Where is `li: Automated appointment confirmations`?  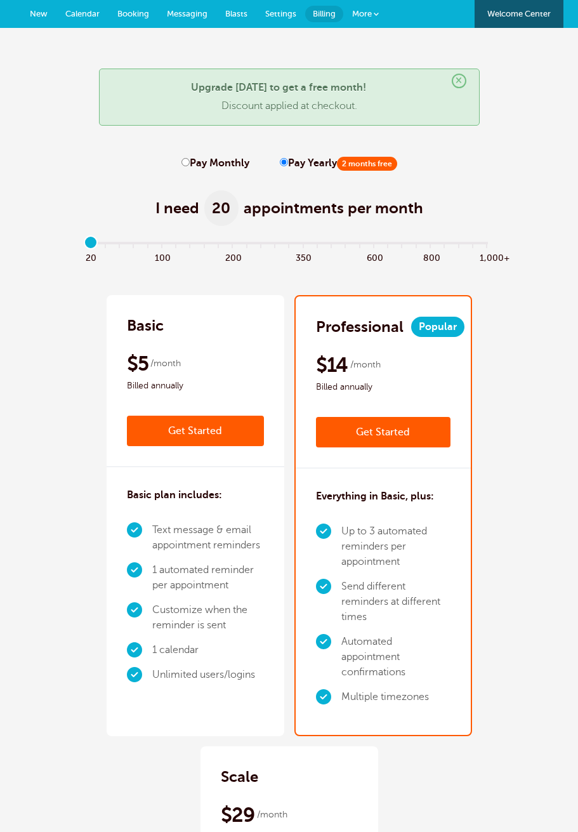 li: Automated appointment confirmations is located at coordinates (396, 656).